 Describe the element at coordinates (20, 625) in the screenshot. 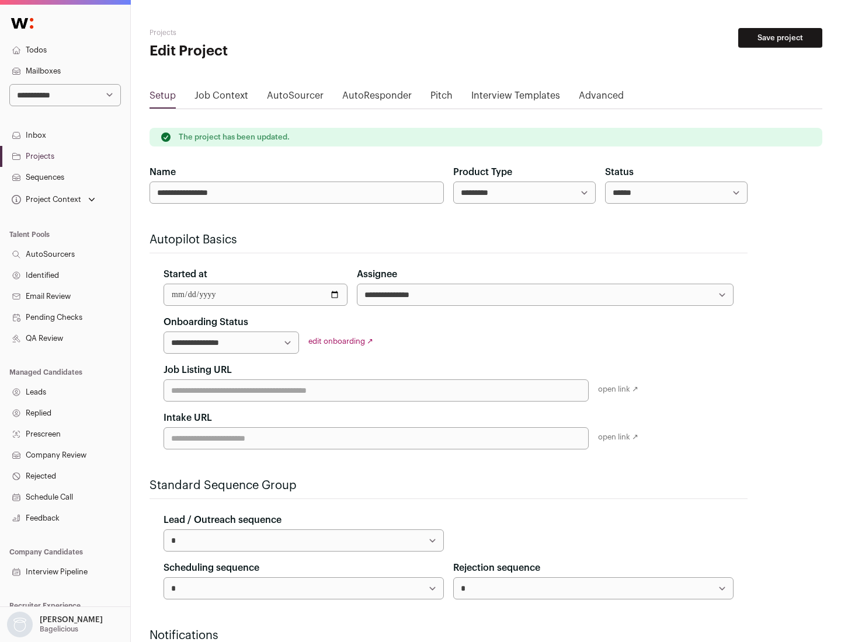

I see `img: nopic.png` at that location.